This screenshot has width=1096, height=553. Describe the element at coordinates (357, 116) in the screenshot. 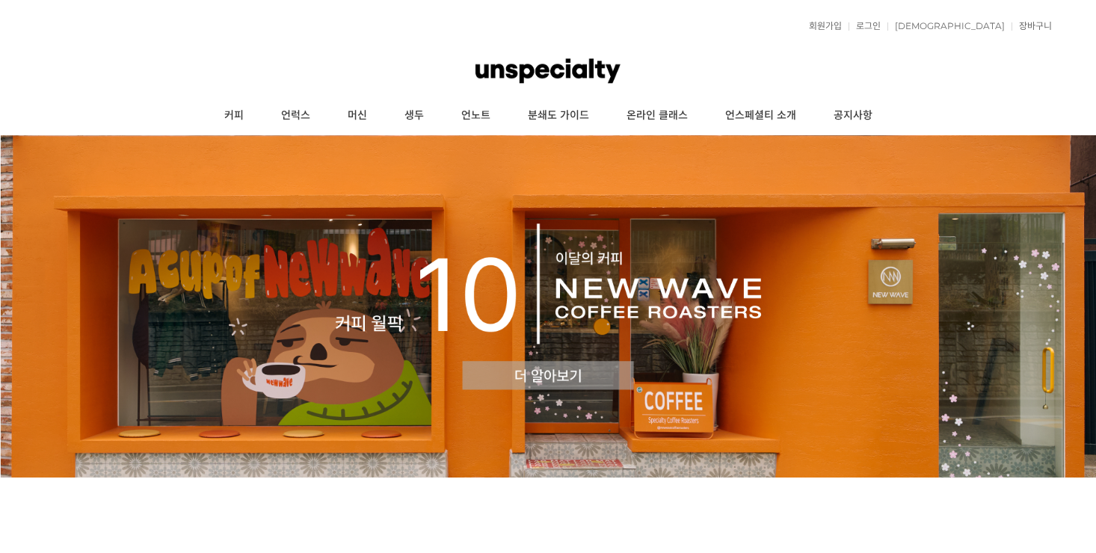

I see `a: 머신` at that location.